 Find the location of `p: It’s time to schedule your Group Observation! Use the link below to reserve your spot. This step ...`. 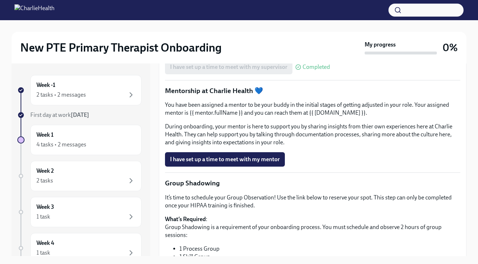

p: It’s time to schedule your Group Observation! Use the link below to reserve your spot. This step ... is located at coordinates (313, 202).